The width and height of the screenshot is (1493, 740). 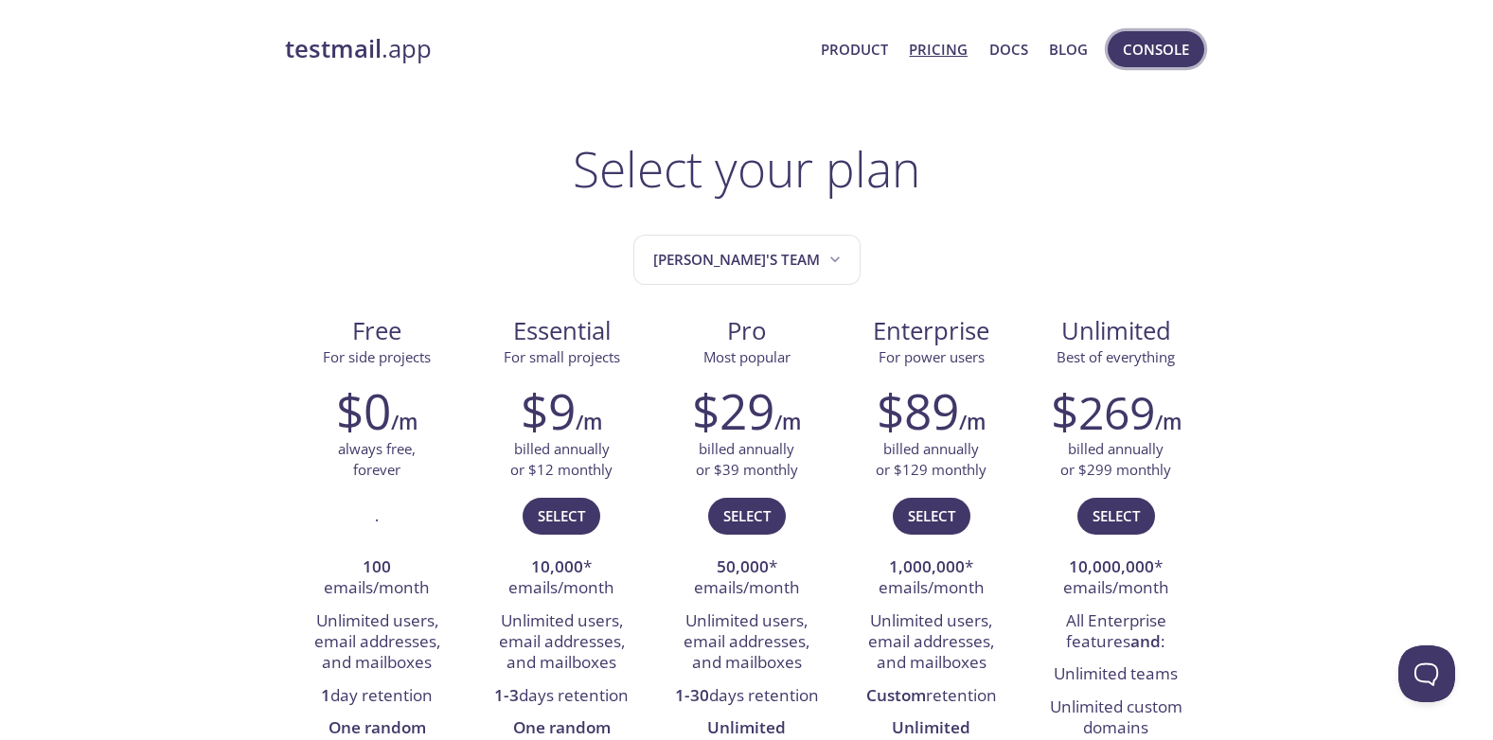 I want to click on span: Essential, so click(x=561, y=331).